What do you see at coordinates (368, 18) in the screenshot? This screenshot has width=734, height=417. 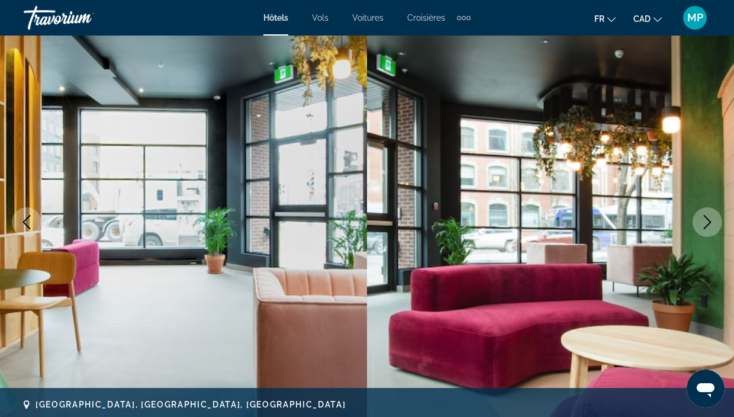 I see `a: Voitures` at bounding box center [368, 18].